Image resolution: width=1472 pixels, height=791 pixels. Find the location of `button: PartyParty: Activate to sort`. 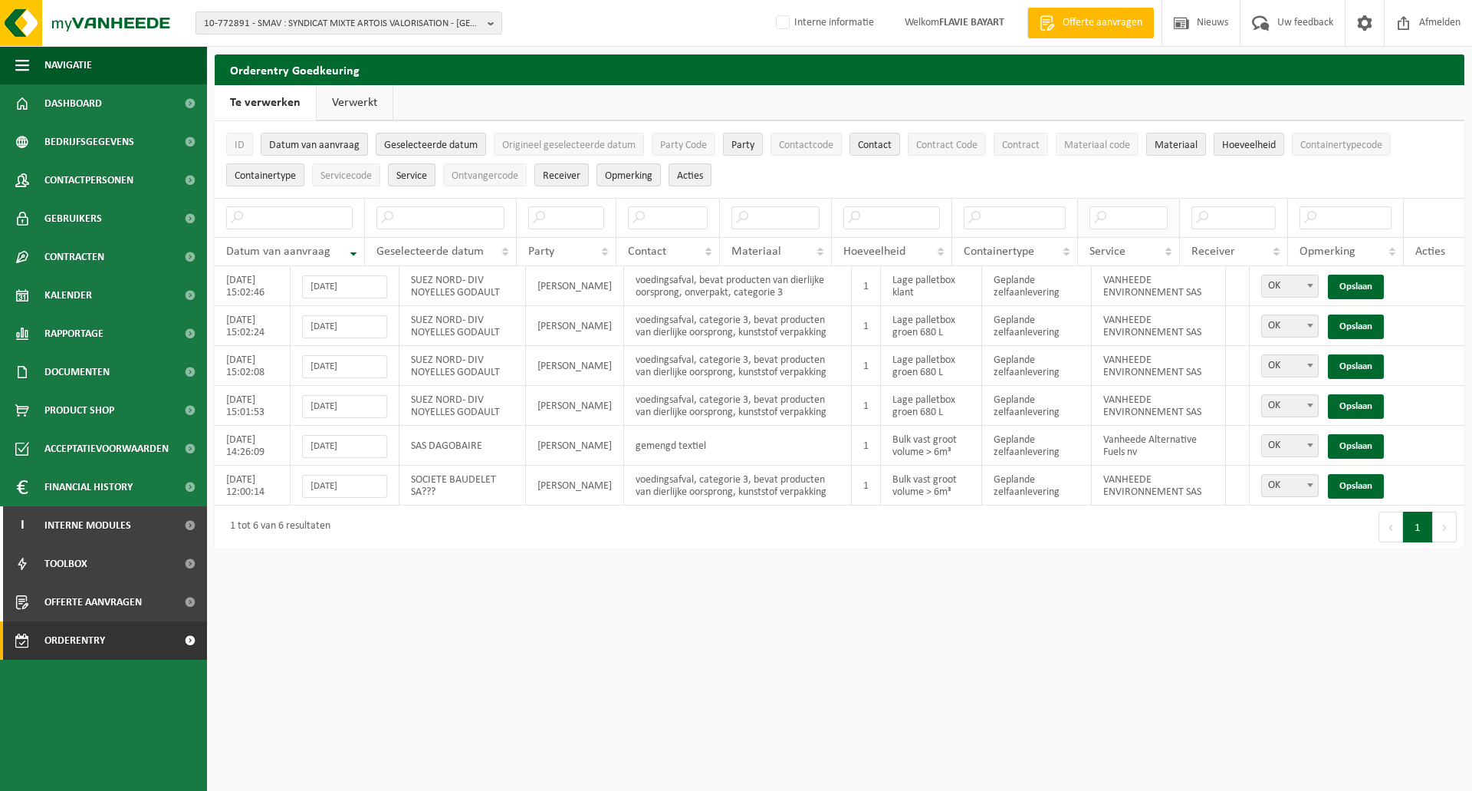

button: PartyParty: Activate to sort is located at coordinates (743, 144).